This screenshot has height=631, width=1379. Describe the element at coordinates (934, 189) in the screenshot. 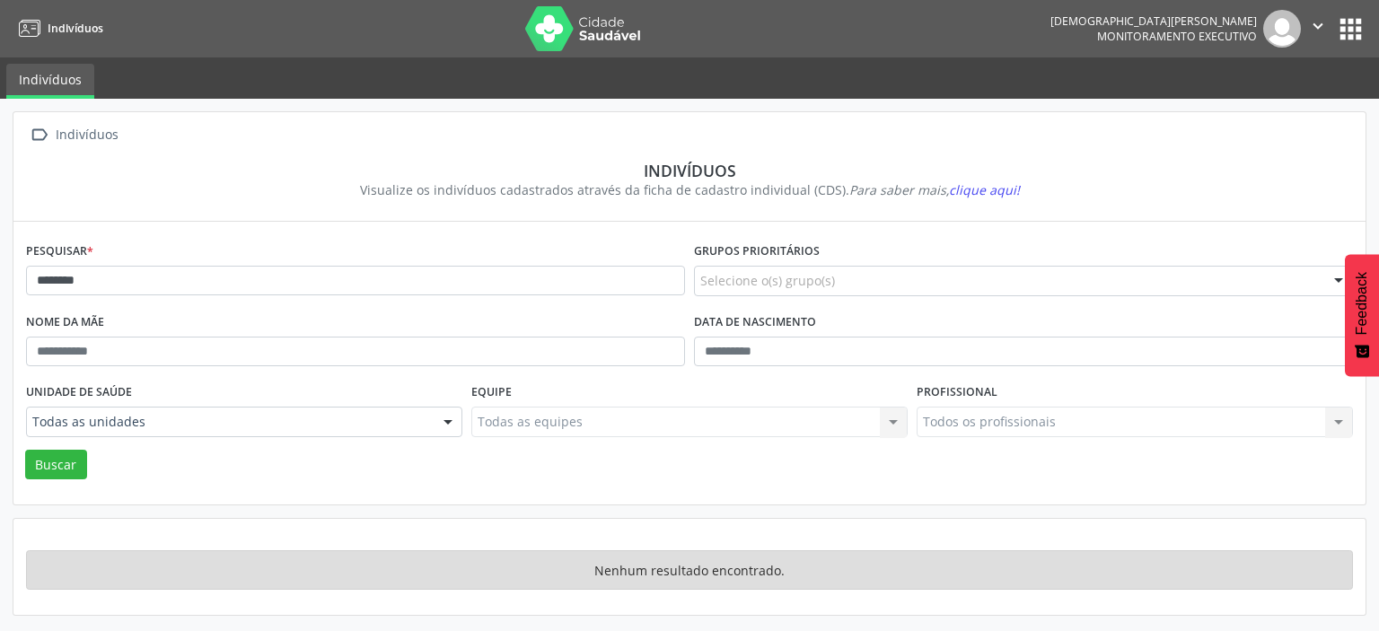

I see `i: Para saber mais,` at that location.